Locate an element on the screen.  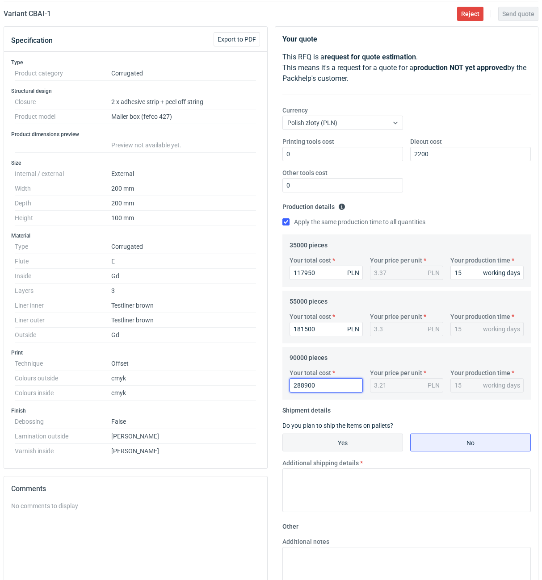
h3: Finish is located at coordinates (135, 411).